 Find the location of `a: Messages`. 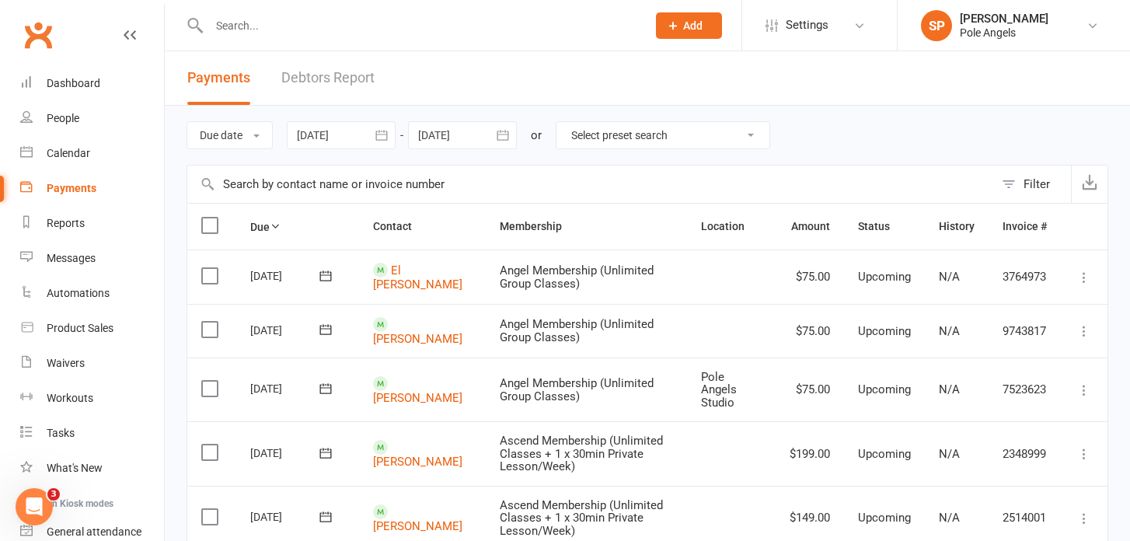

a: Messages is located at coordinates (92, 258).